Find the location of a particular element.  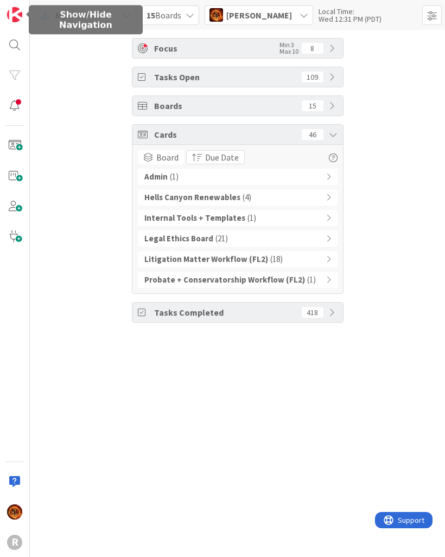

b: Litigation Matter Workflow (FL2) is located at coordinates (206, 259).